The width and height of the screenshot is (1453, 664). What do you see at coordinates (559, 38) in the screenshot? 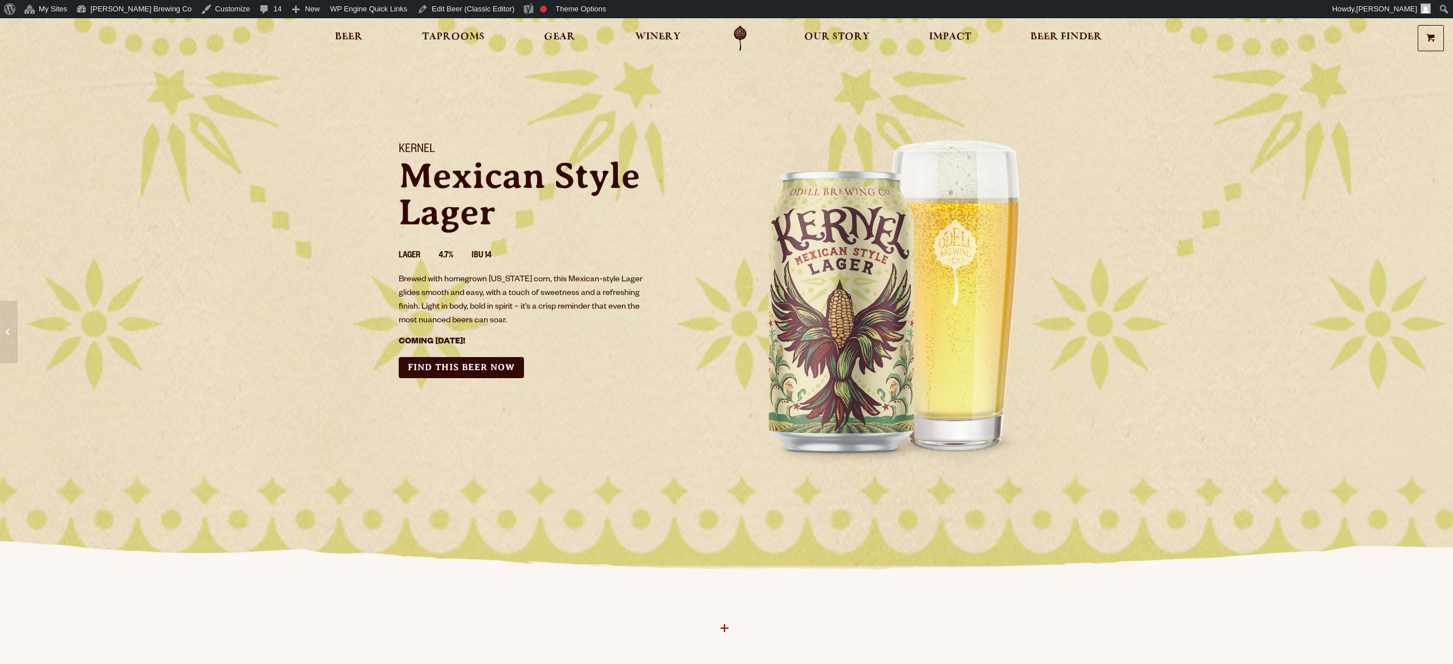
I see `a: Gear` at bounding box center [559, 38].